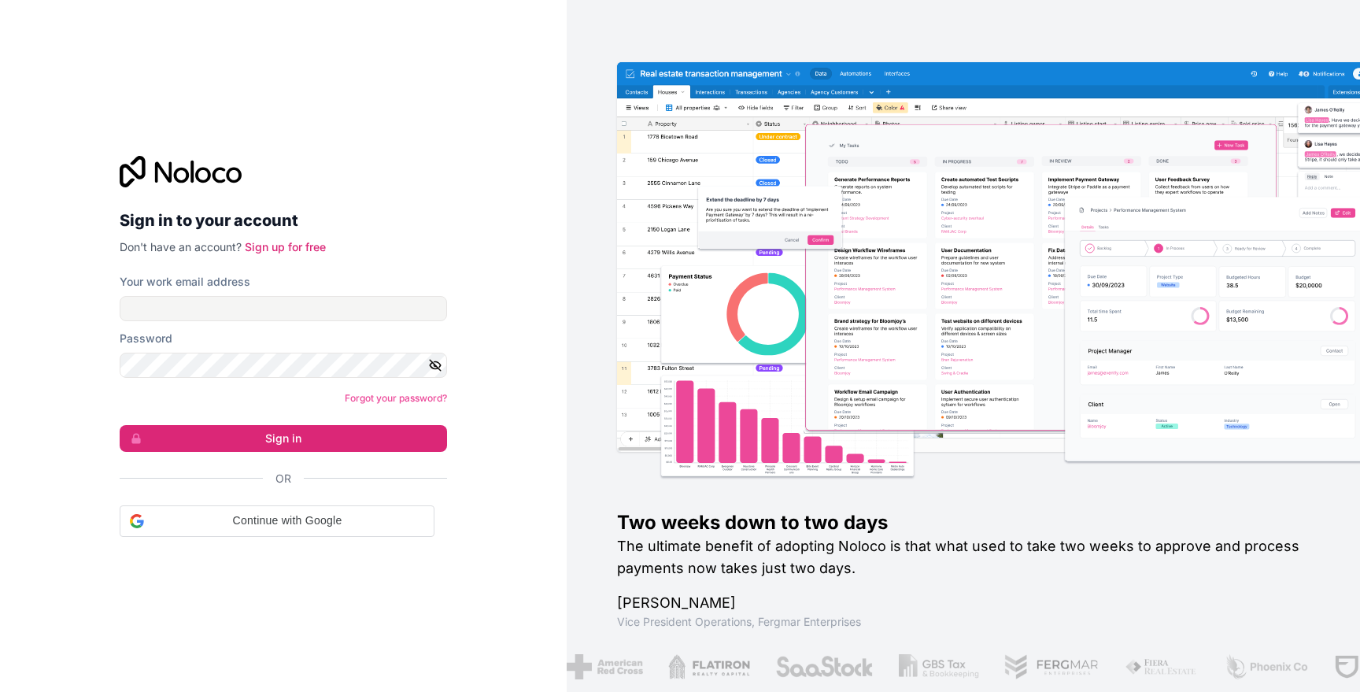 The image size is (1360, 692). What do you see at coordinates (963, 622) in the screenshot?
I see `h1: Vice President Operations , Fergmar Enterprises` at bounding box center [963, 622].